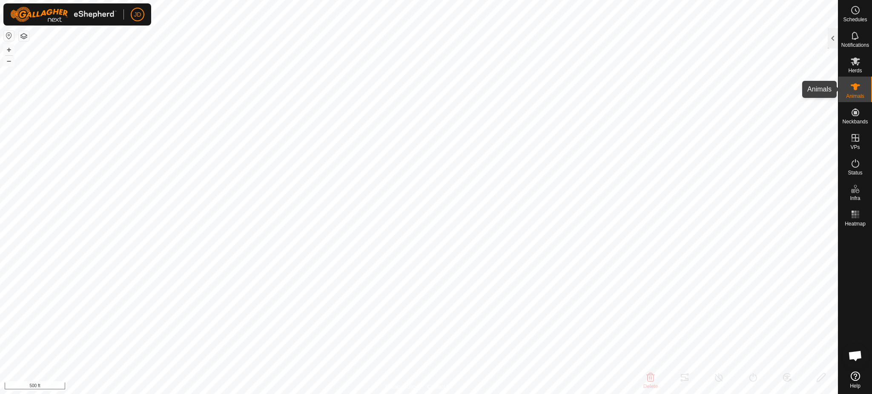  What do you see at coordinates (440, 387) in the screenshot?
I see `a: Contact Us` at bounding box center [440, 387].